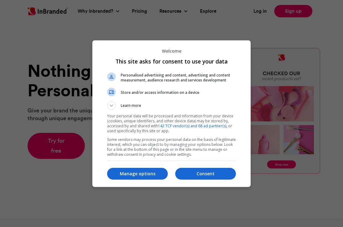  I want to click on h1: This site asks for consent to use your data, so click(171, 61).